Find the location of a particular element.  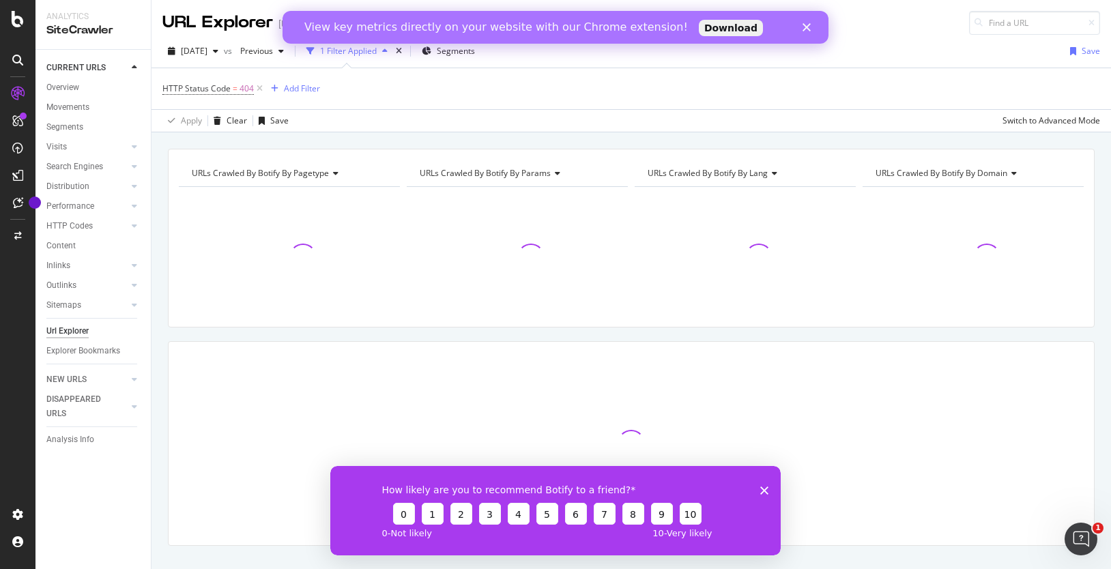

div: Tooltip anchor is located at coordinates (35, 203).